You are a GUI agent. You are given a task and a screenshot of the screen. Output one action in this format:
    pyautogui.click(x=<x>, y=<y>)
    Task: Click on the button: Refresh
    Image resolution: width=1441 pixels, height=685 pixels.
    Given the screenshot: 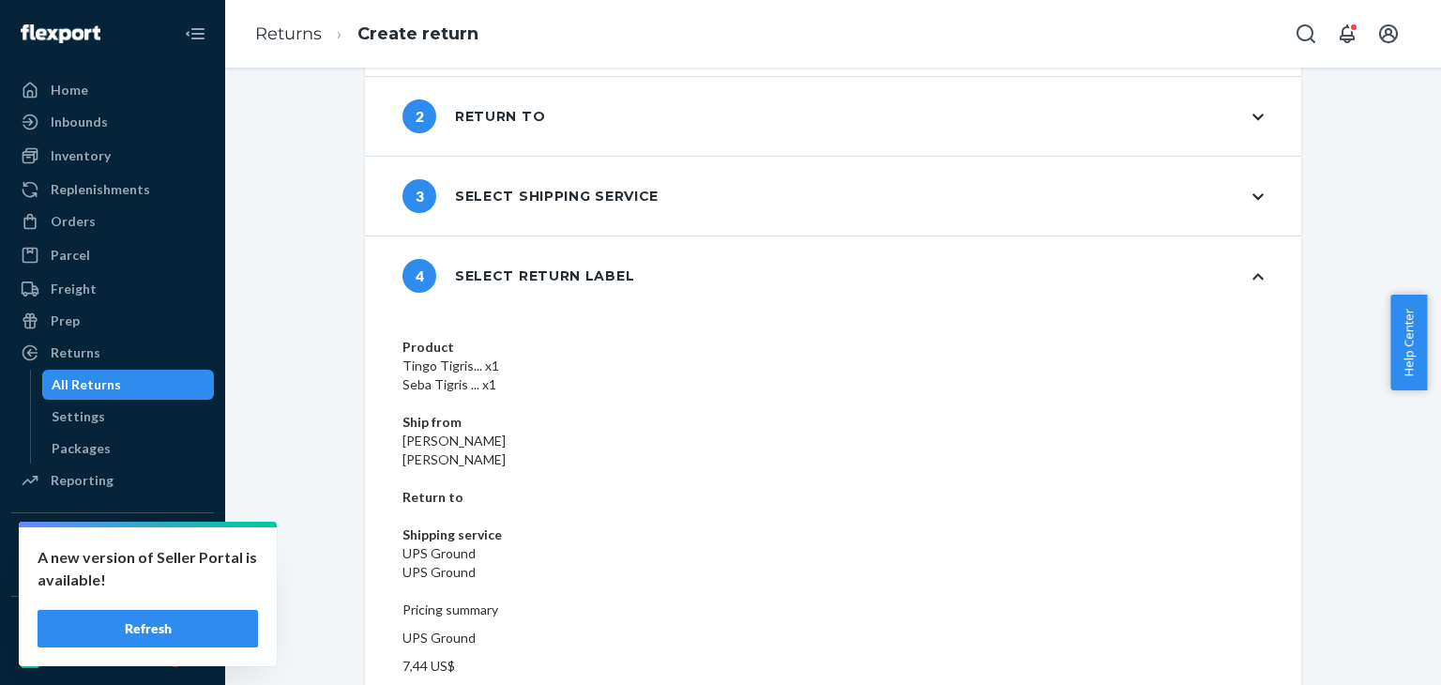 What is the action you would take?
    pyautogui.click(x=147, y=629)
    